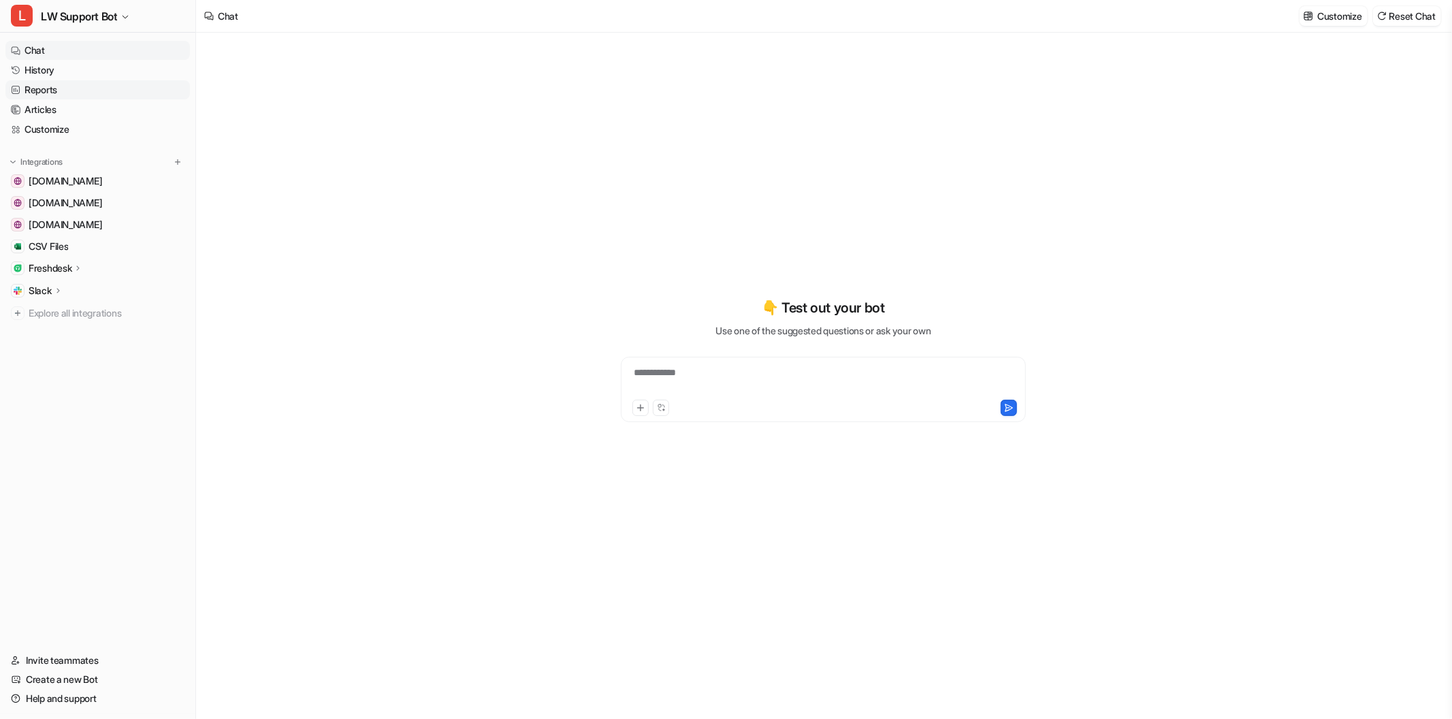 Image resolution: width=1452 pixels, height=719 pixels. Describe the element at coordinates (18, 181) in the screenshot. I see `img: support.learnworlds.com` at that location.